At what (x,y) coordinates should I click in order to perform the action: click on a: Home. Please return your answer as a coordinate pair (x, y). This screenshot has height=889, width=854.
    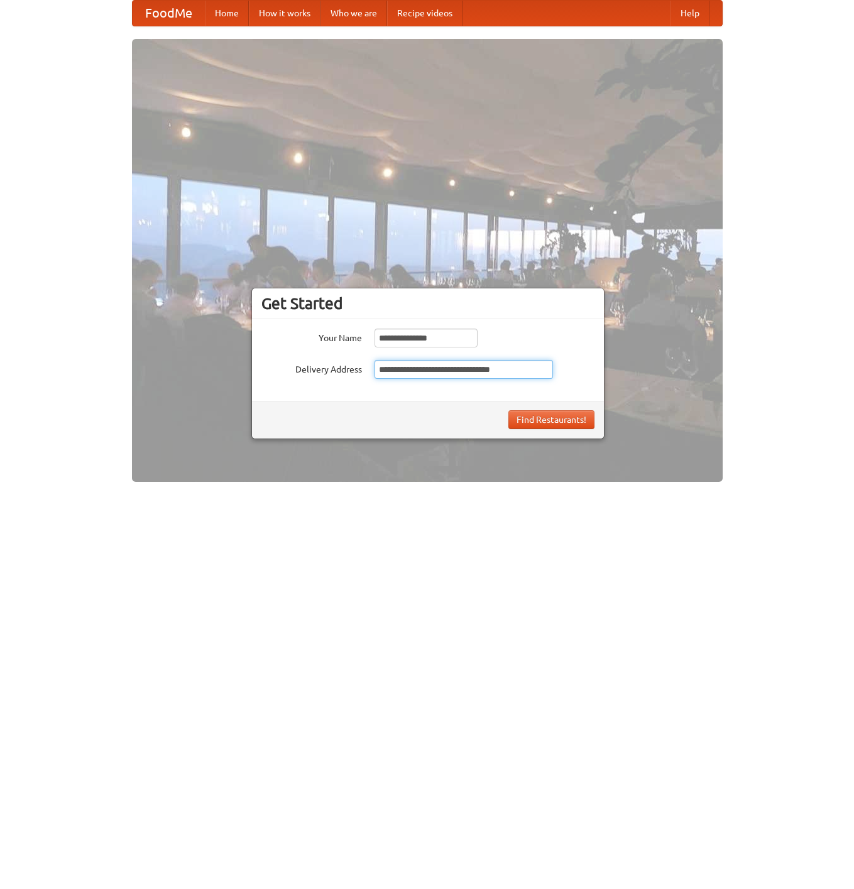
    Looking at the image, I should click on (227, 13).